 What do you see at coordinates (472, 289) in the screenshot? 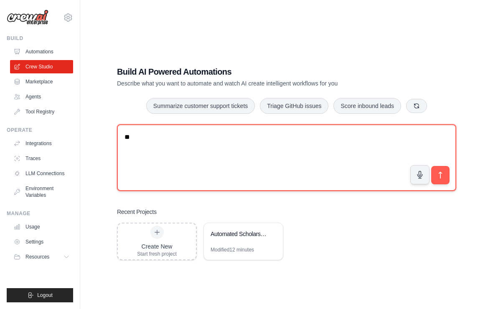
I see `div: Chat Widget` at bounding box center [472, 289].